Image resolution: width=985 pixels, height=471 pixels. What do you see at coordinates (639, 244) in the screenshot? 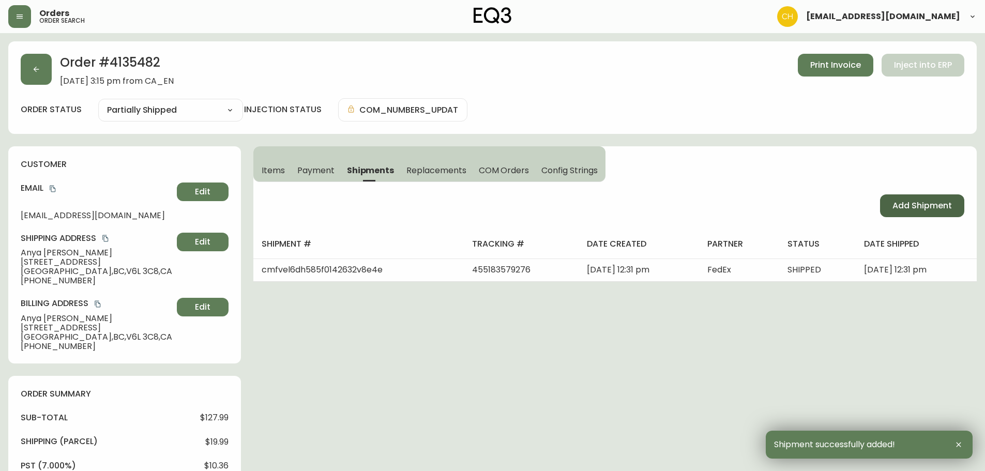
I see `h4: date created` at bounding box center [639, 244].